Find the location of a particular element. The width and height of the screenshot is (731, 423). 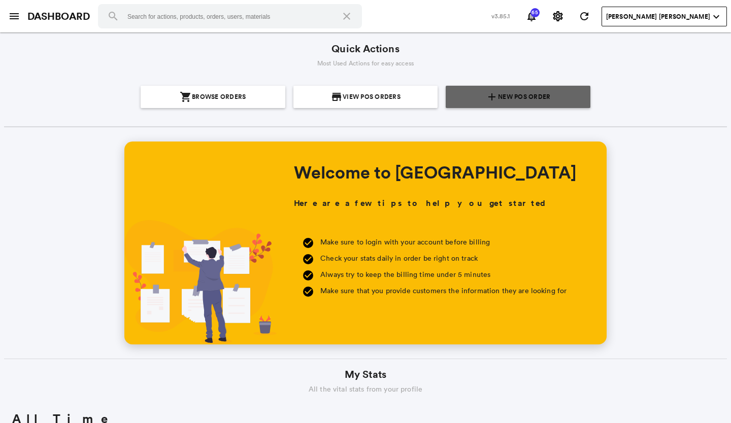

span: View POS Orders is located at coordinates (371, 97).